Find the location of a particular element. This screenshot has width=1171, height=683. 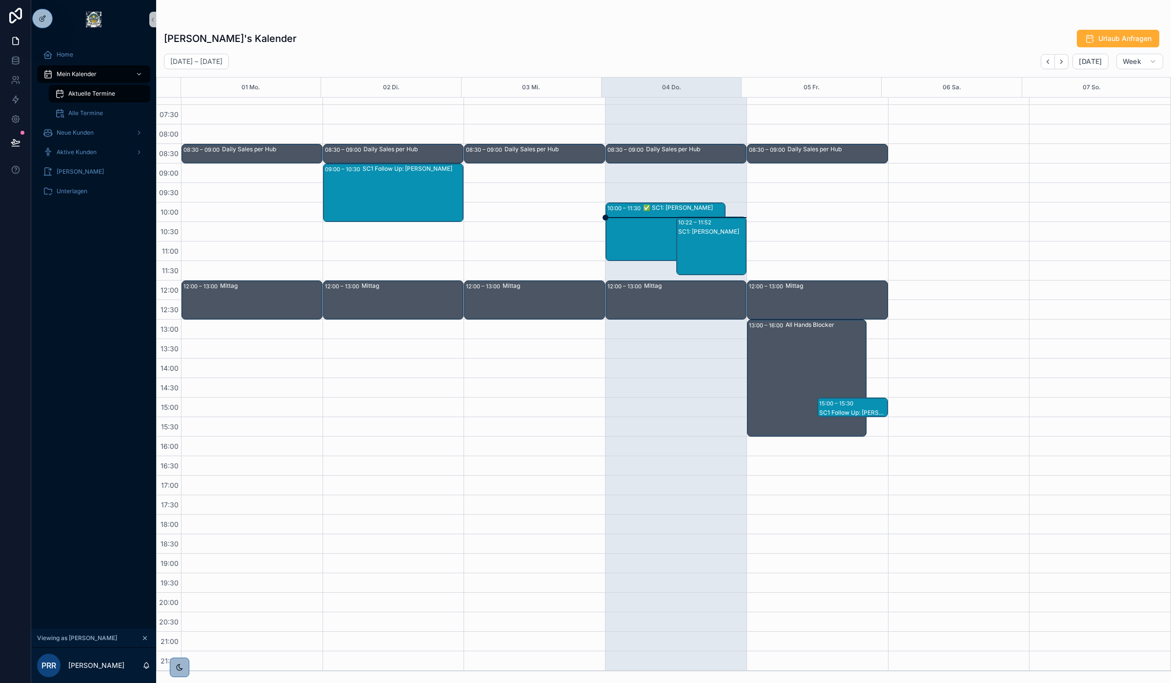

span: Mein Kalender is located at coordinates (77, 74).